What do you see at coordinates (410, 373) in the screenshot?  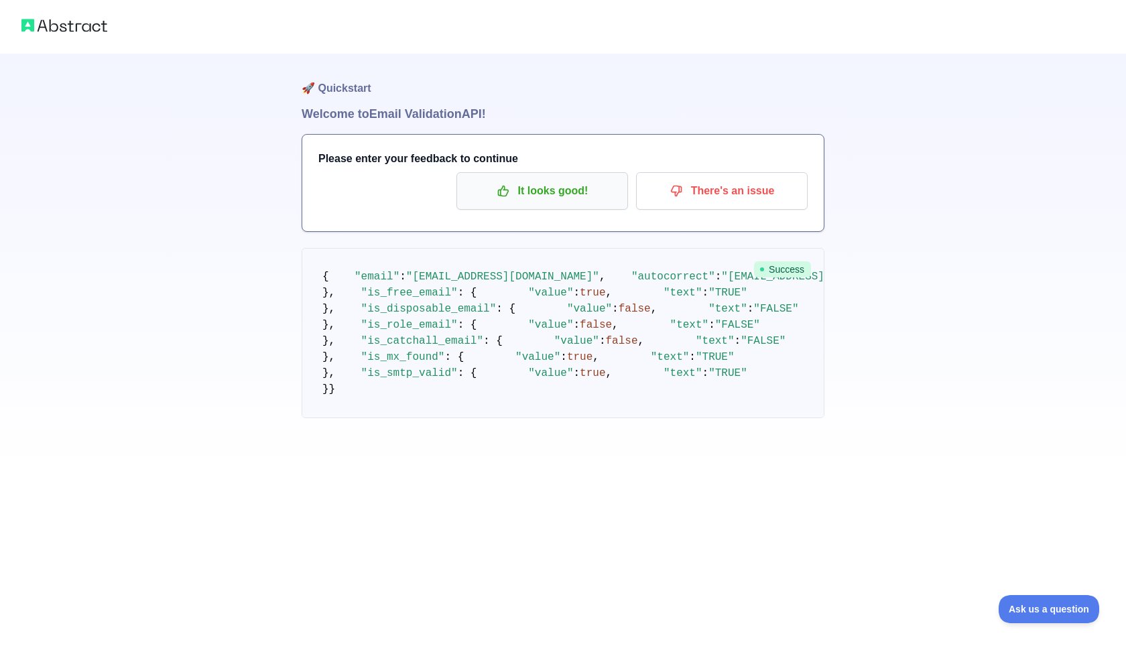 I see `span: "is_smtp_valid"` at bounding box center [410, 373].